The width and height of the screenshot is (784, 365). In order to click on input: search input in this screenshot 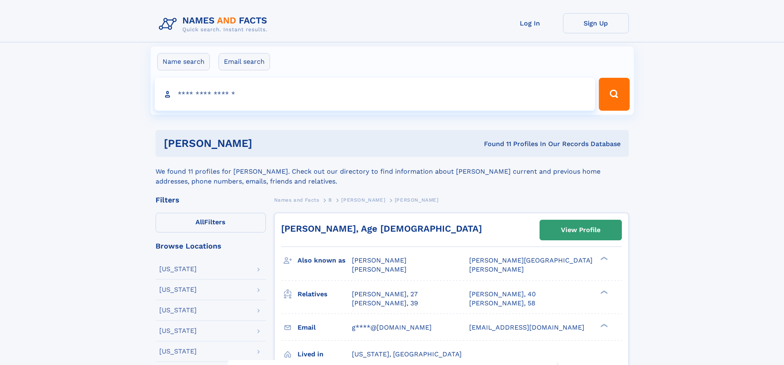, I will do `click(375, 94)`.